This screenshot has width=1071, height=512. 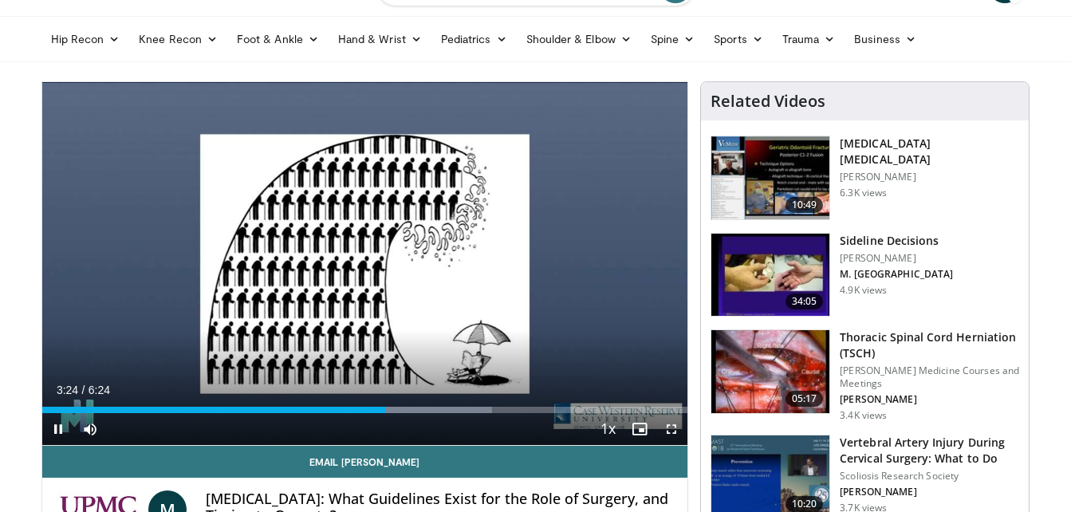 I want to click on button: Playback Rate, so click(x=608, y=429).